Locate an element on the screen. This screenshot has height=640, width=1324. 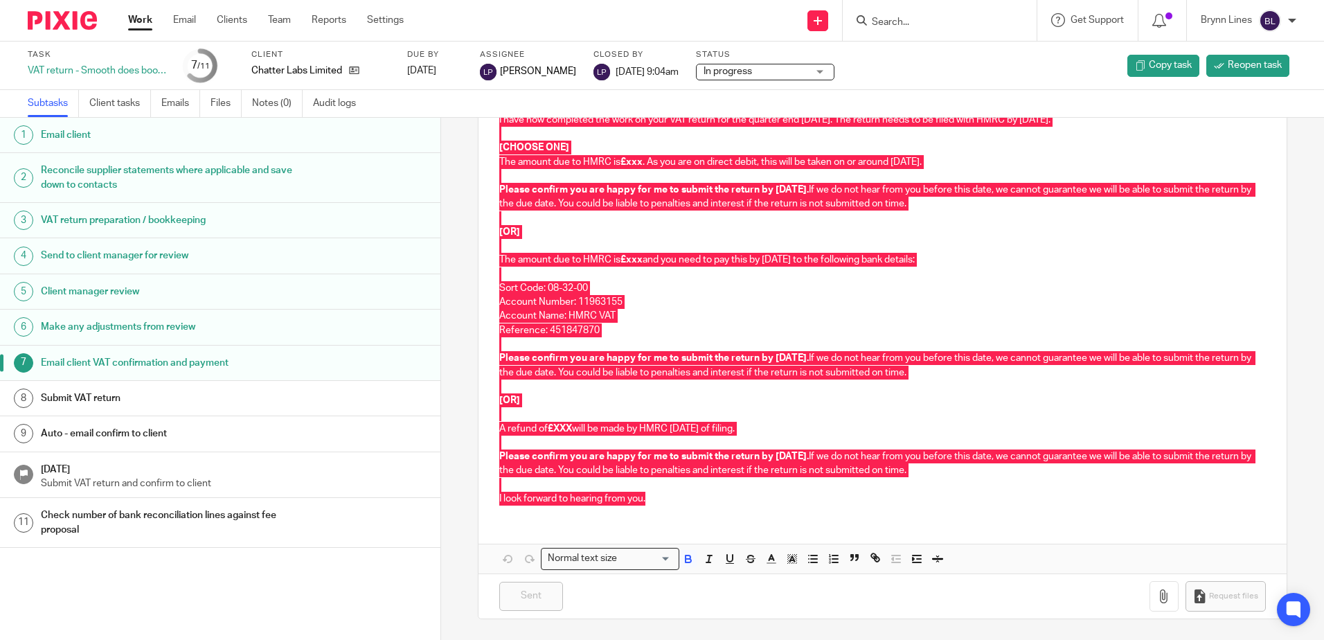
a: Emails is located at coordinates (181, 103).